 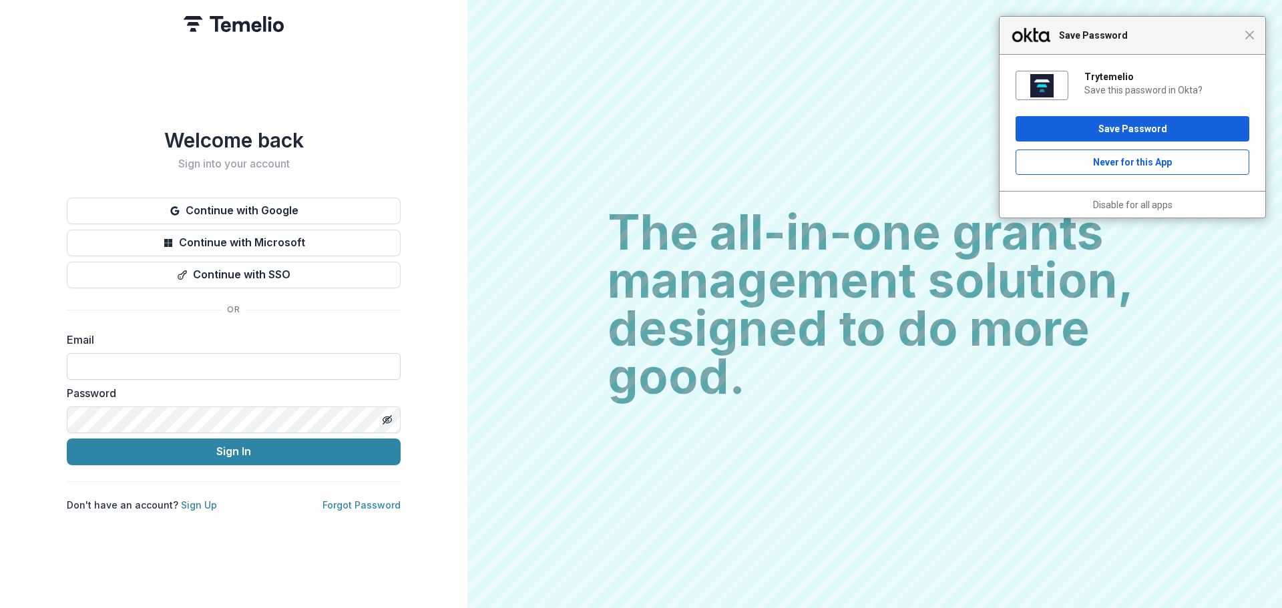 I want to click on h1: Welcome back, so click(x=234, y=140).